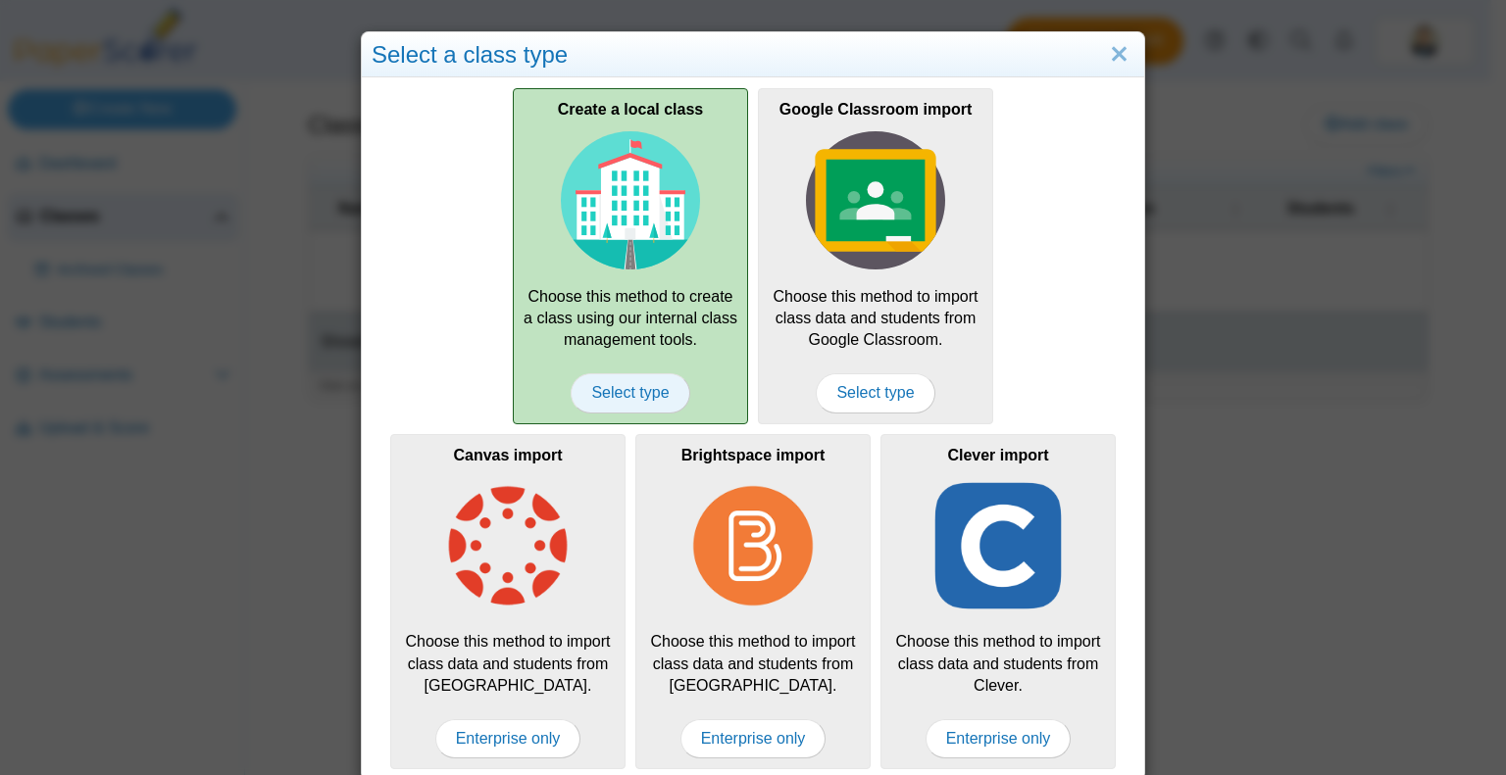  What do you see at coordinates (875, 256) in the screenshot?
I see `a: Google Classroom import Choose this method to import class data and students from Google Classroo...` at bounding box center [875, 256].